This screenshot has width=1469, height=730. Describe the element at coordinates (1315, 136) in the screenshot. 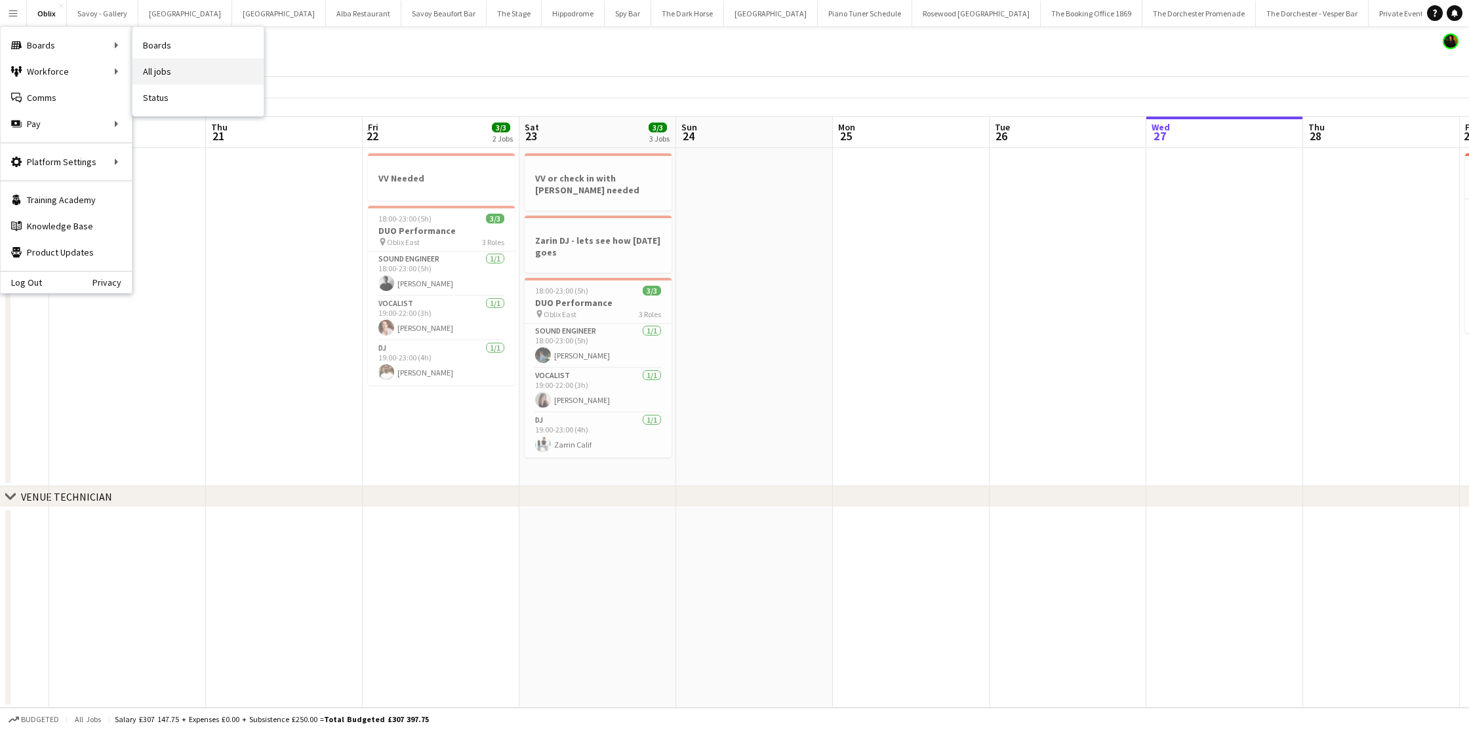

I see `span: 28` at that location.